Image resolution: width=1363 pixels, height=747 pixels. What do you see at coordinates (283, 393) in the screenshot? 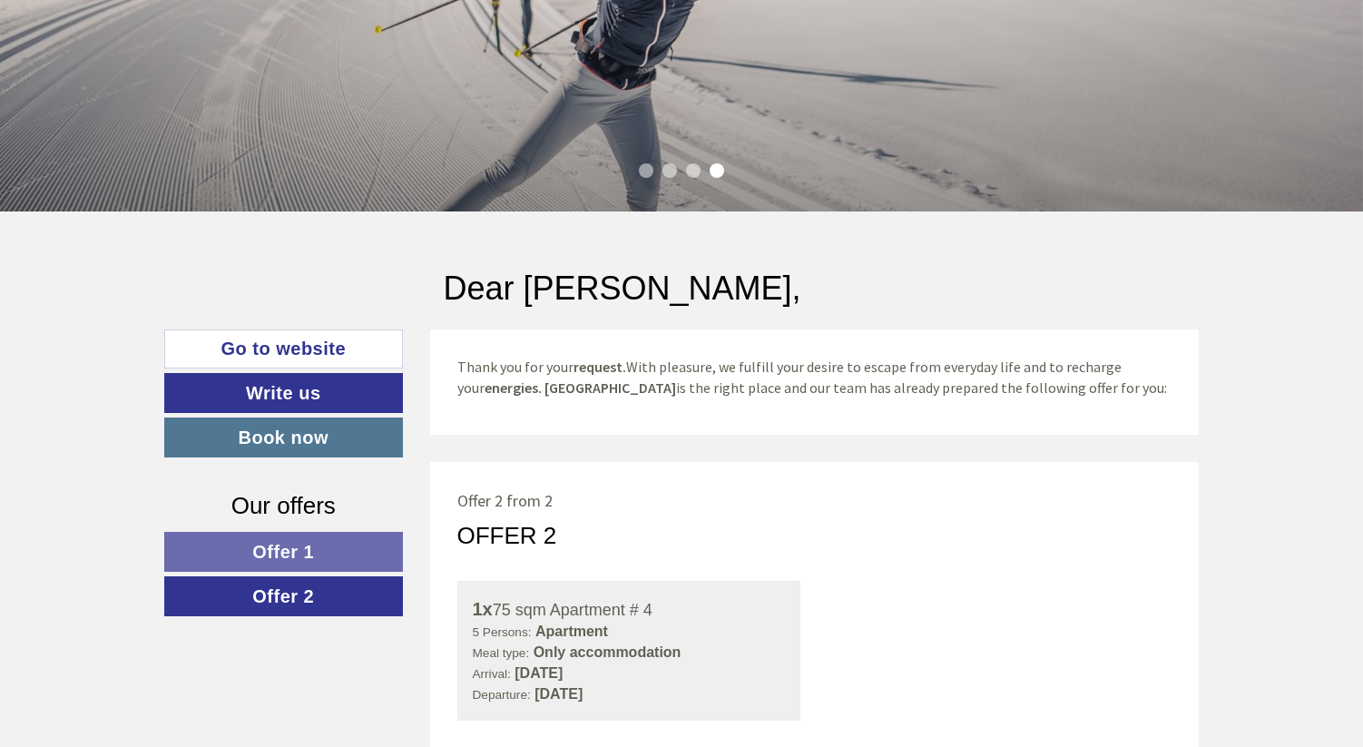
I see `a: Write us` at bounding box center [283, 393].